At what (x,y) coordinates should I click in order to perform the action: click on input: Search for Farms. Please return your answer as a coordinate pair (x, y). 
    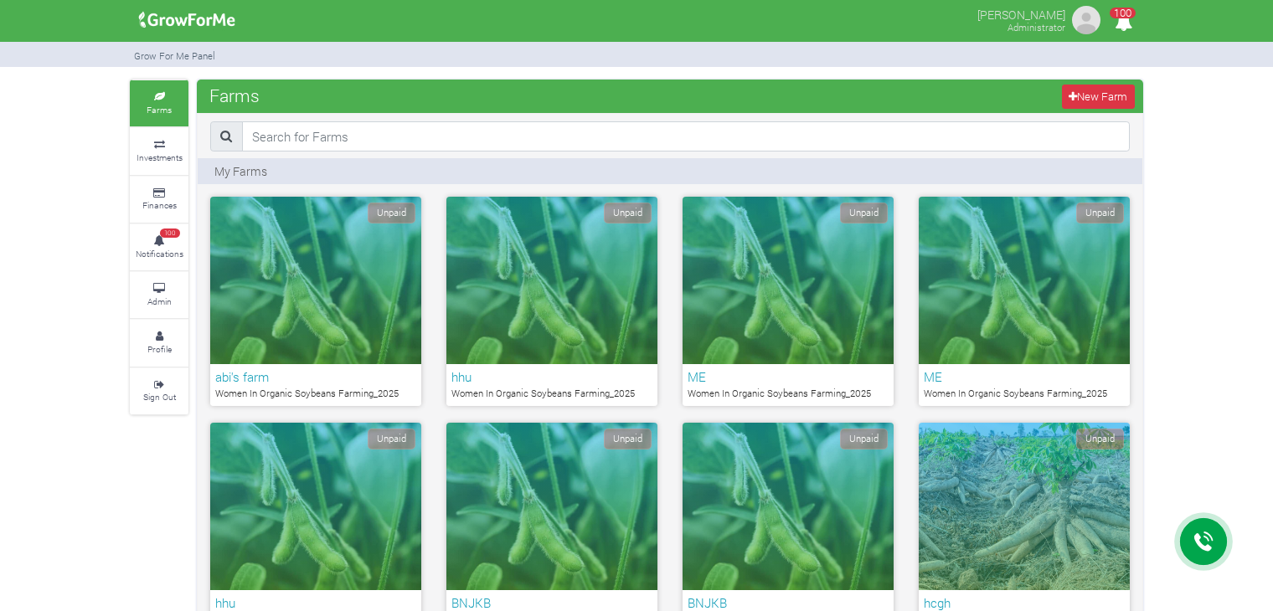
    Looking at the image, I should click on (686, 136).